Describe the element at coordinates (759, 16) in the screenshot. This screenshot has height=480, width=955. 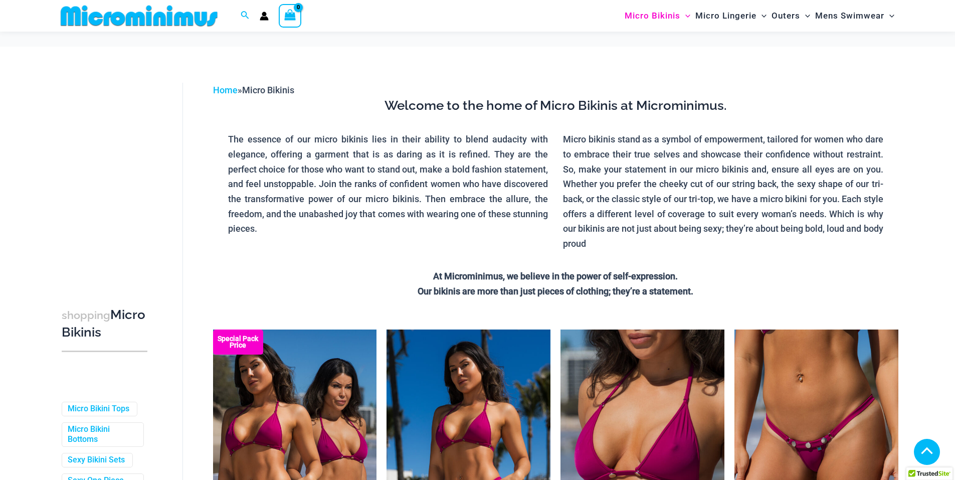
I see `nav: Site Navigation` at that location.